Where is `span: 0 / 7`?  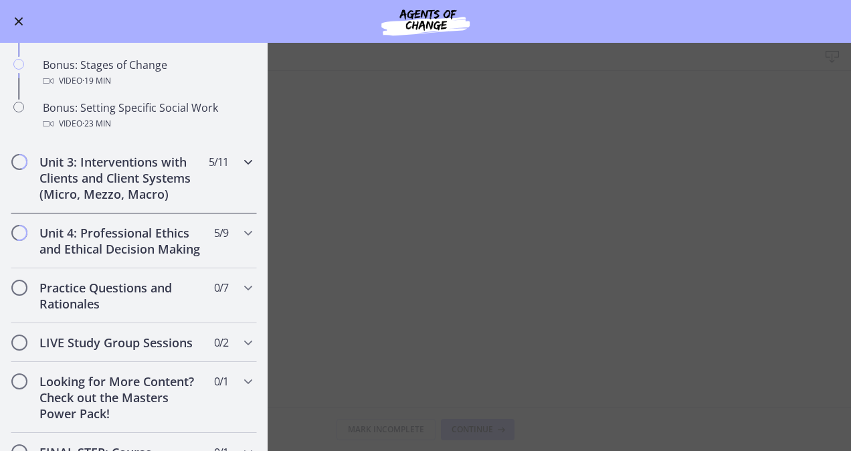
span: 0 / 7 is located at coordinates (221, 288).